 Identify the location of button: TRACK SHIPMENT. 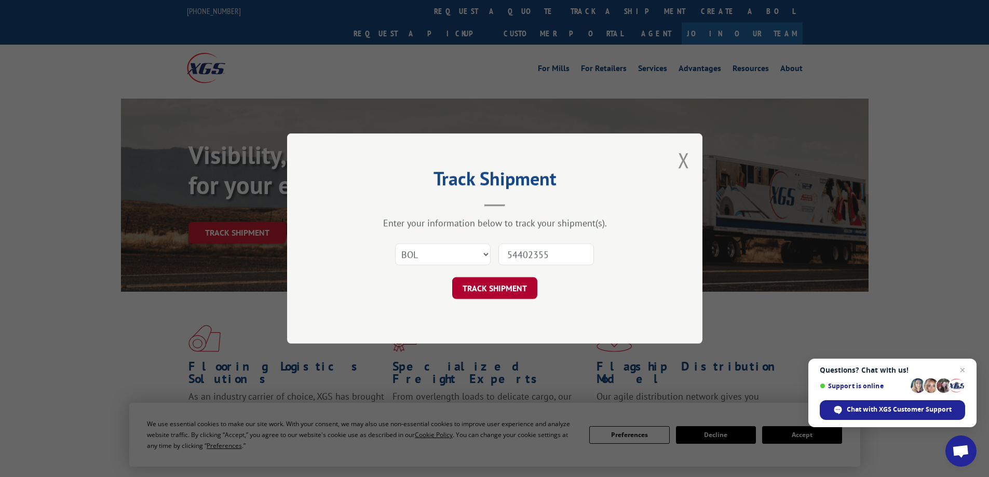
(495, 288).